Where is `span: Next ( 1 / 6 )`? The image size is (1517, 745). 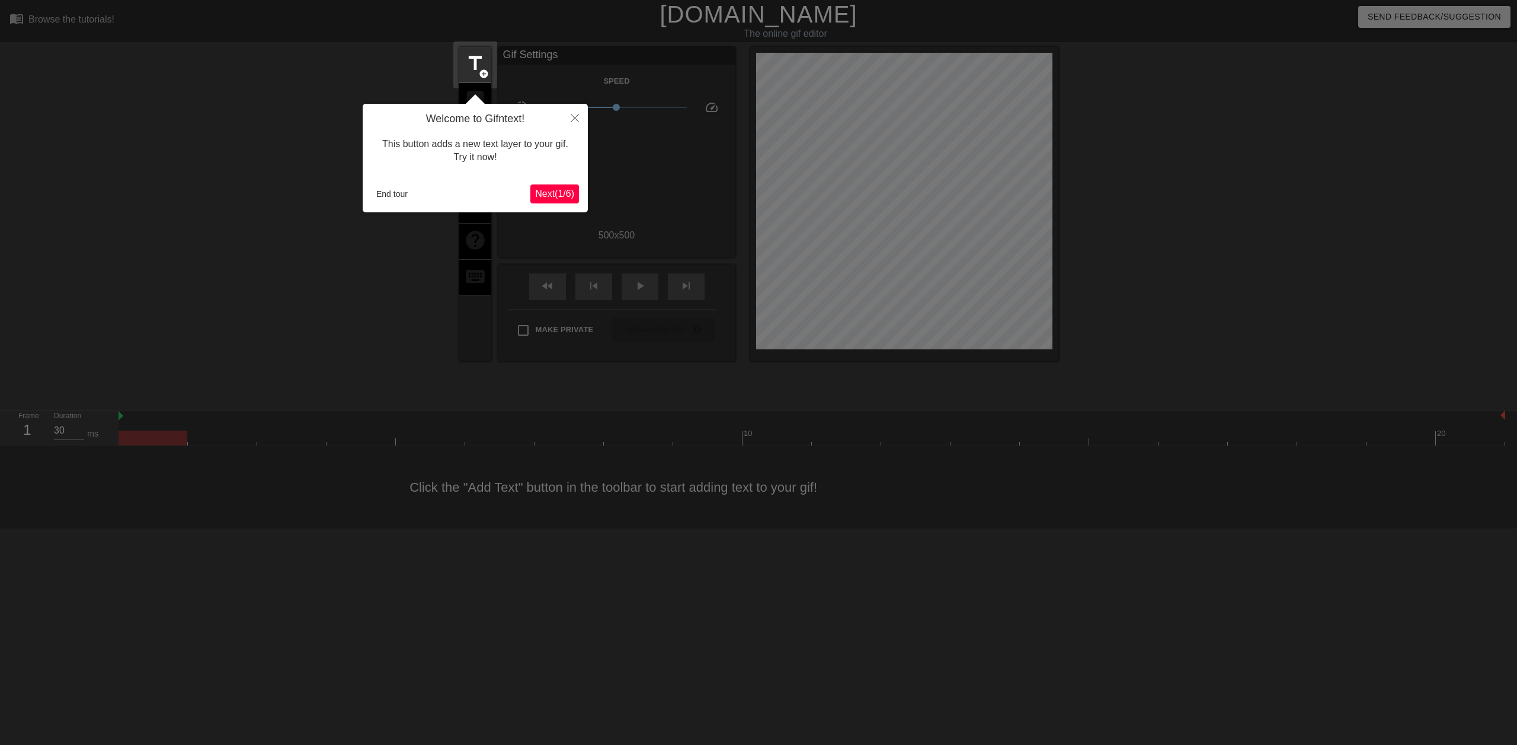 span: Next ( 1 / 6 ) is located at coordinates (555, 193).